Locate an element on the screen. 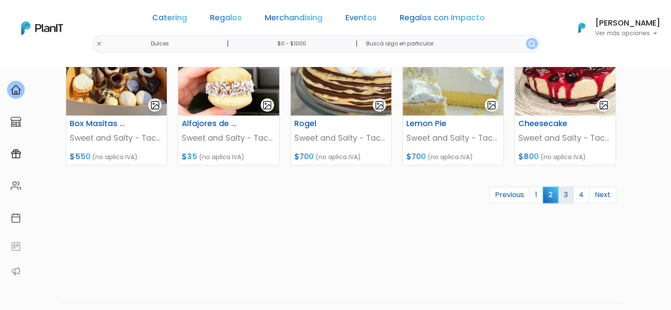 The height and width of the screenshot is (310, 671). span: $550 is located at coordinates (80, 157).